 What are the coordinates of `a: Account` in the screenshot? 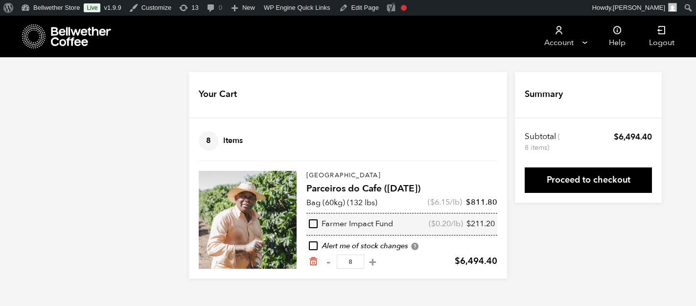 It's located at (558, 36).